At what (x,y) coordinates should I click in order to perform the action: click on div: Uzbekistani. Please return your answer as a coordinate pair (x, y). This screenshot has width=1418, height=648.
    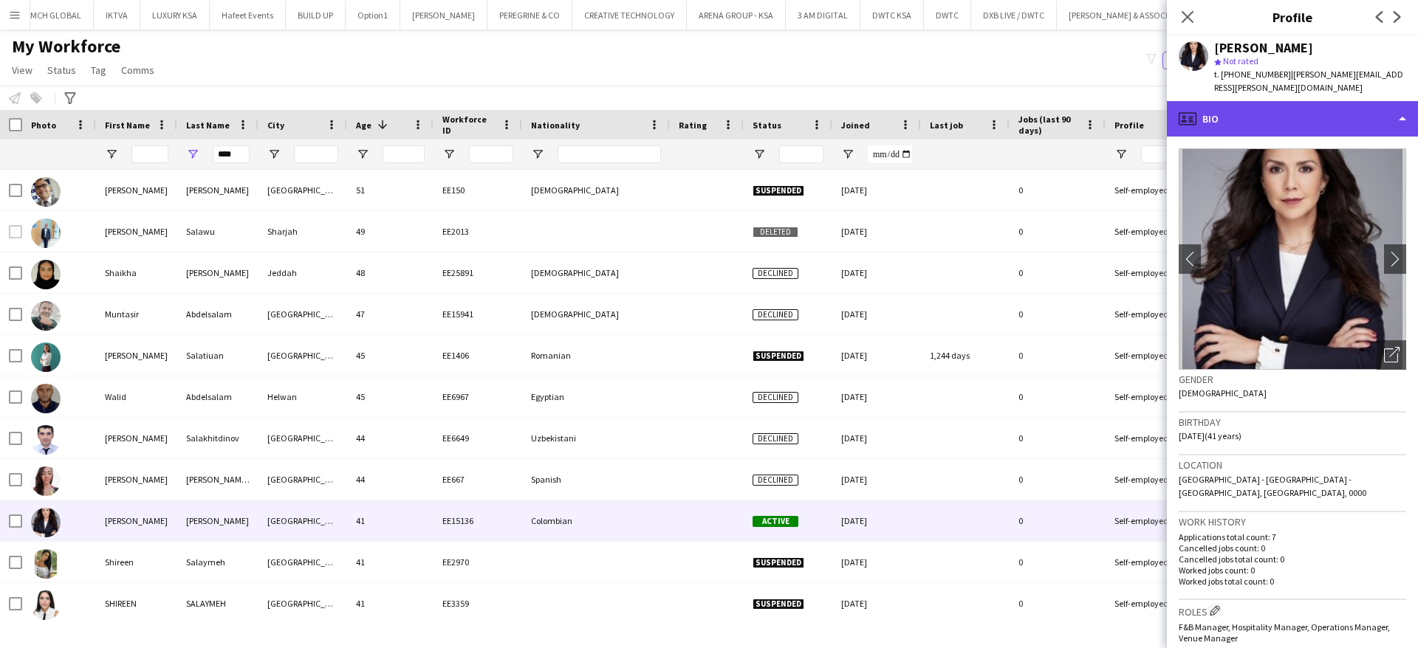
    Looking at the image, I should click on (596, 438).